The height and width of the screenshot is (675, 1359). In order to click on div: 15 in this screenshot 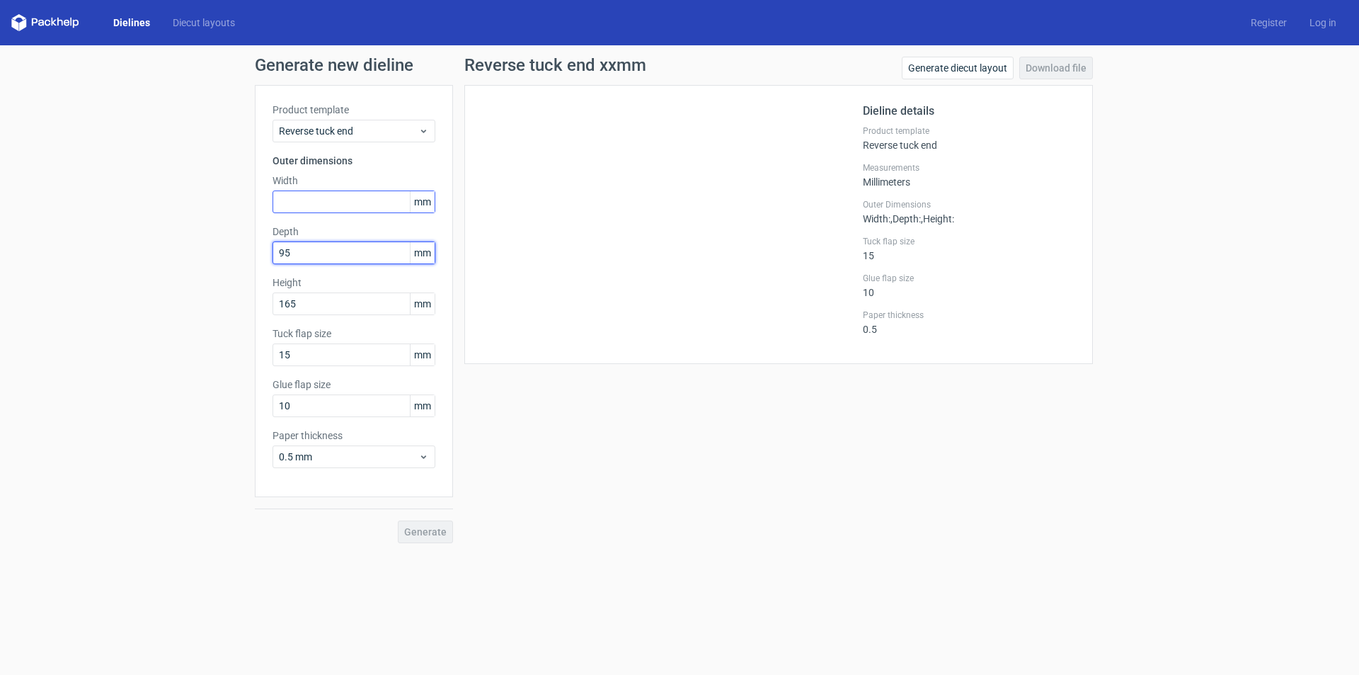, I will do `click(969, 248)`.